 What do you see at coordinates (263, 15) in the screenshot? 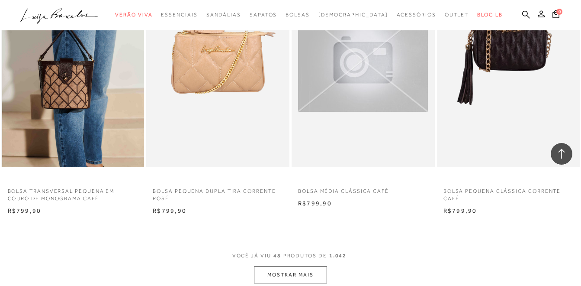
I see `span: Sapatos` at bounding box center [263, 15].